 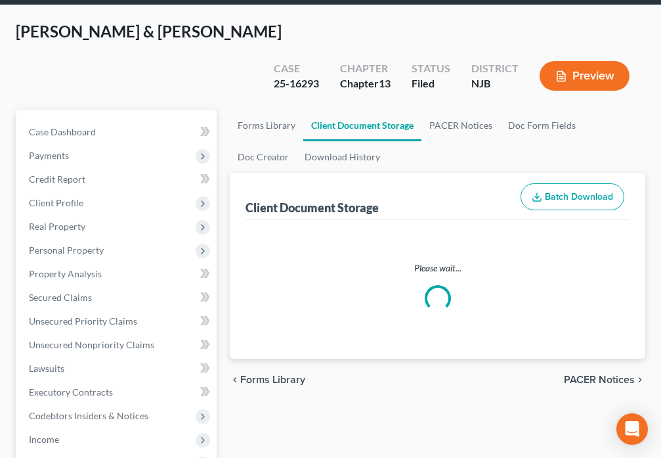 I want to click on a: Unsecured Nonpriority Claims, so click(x=118, y=345).